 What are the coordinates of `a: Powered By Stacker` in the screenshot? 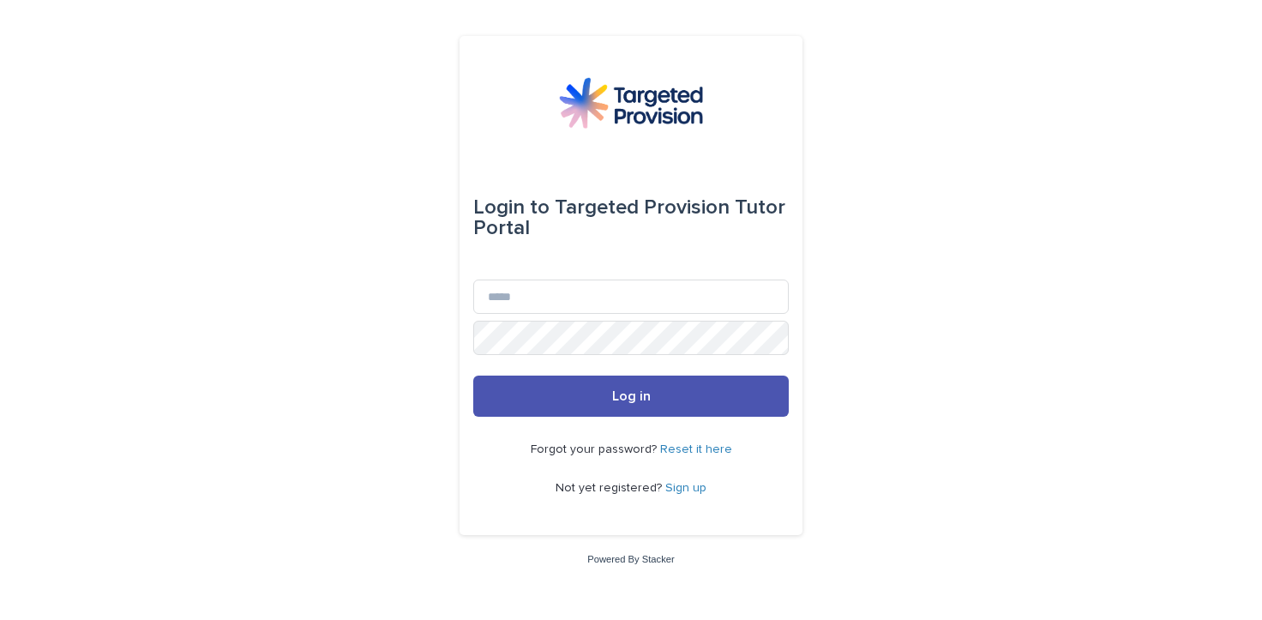 It's located at (630, 559).